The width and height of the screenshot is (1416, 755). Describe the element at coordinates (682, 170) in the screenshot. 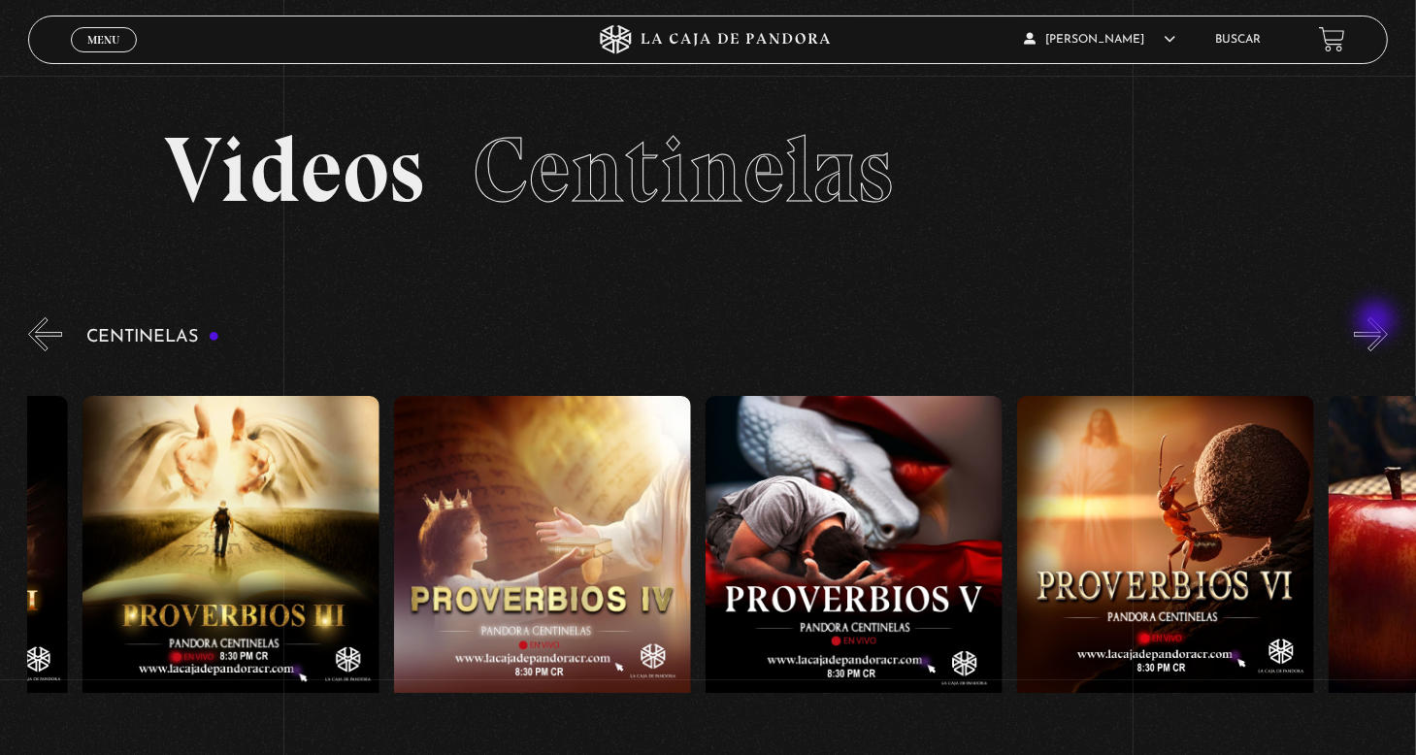

I see `span: Centinelas` at that location.